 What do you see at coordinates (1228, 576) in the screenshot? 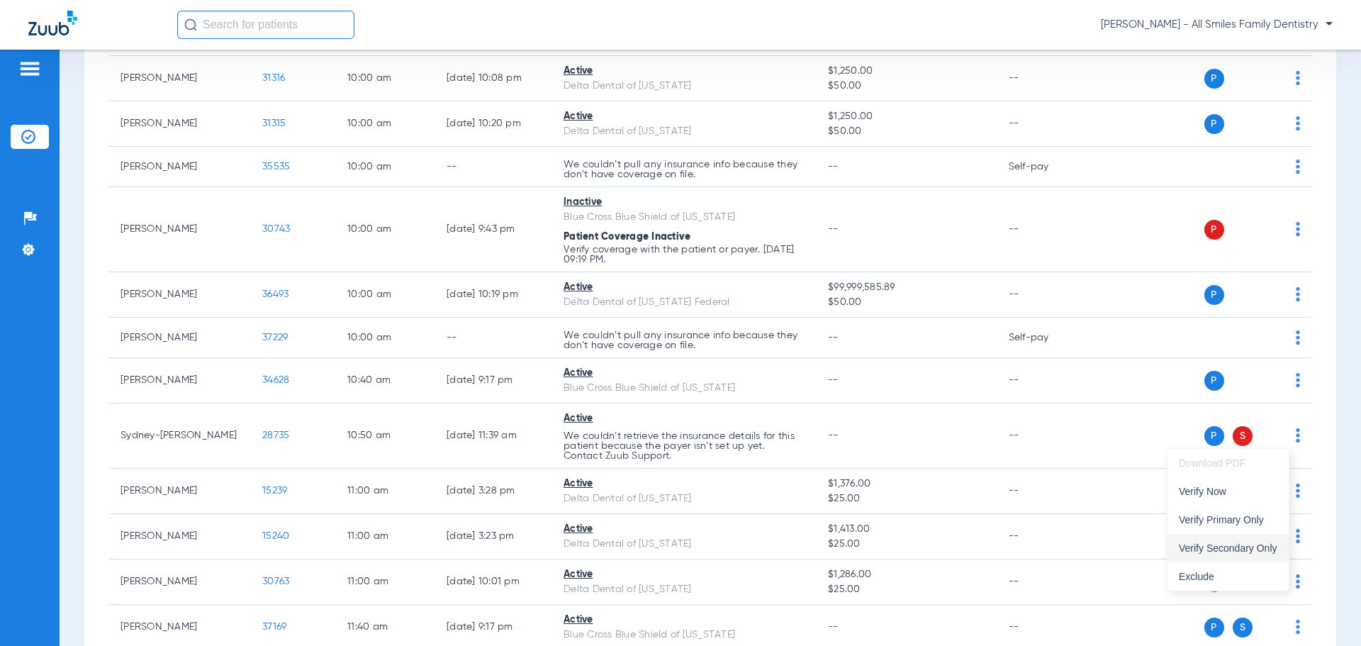
I see `span: Exclude` at bounding box center [1228, 576].